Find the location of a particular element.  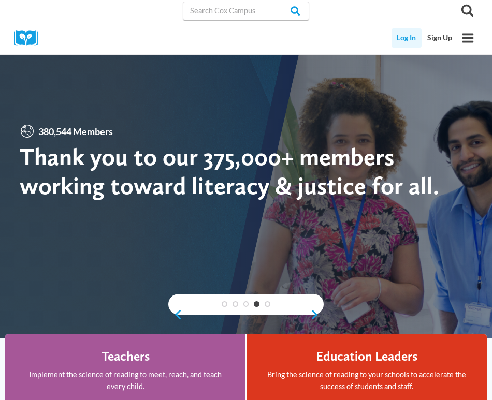

a: Log In is located at coordinates (406, 38).